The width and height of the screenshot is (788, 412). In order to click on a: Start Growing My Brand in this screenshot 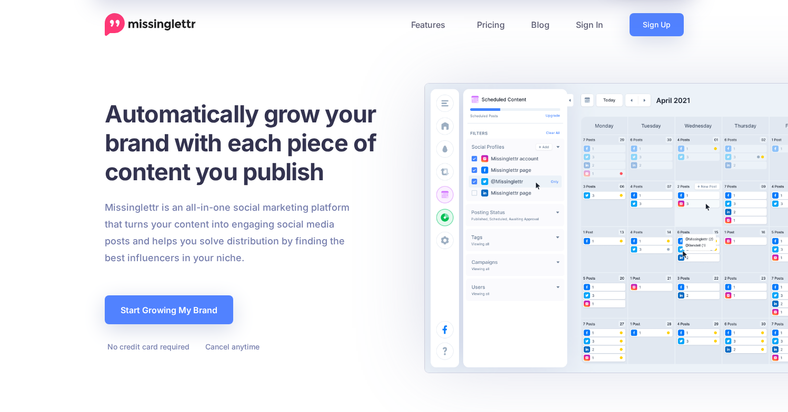, I will do `click(169, 310)`.